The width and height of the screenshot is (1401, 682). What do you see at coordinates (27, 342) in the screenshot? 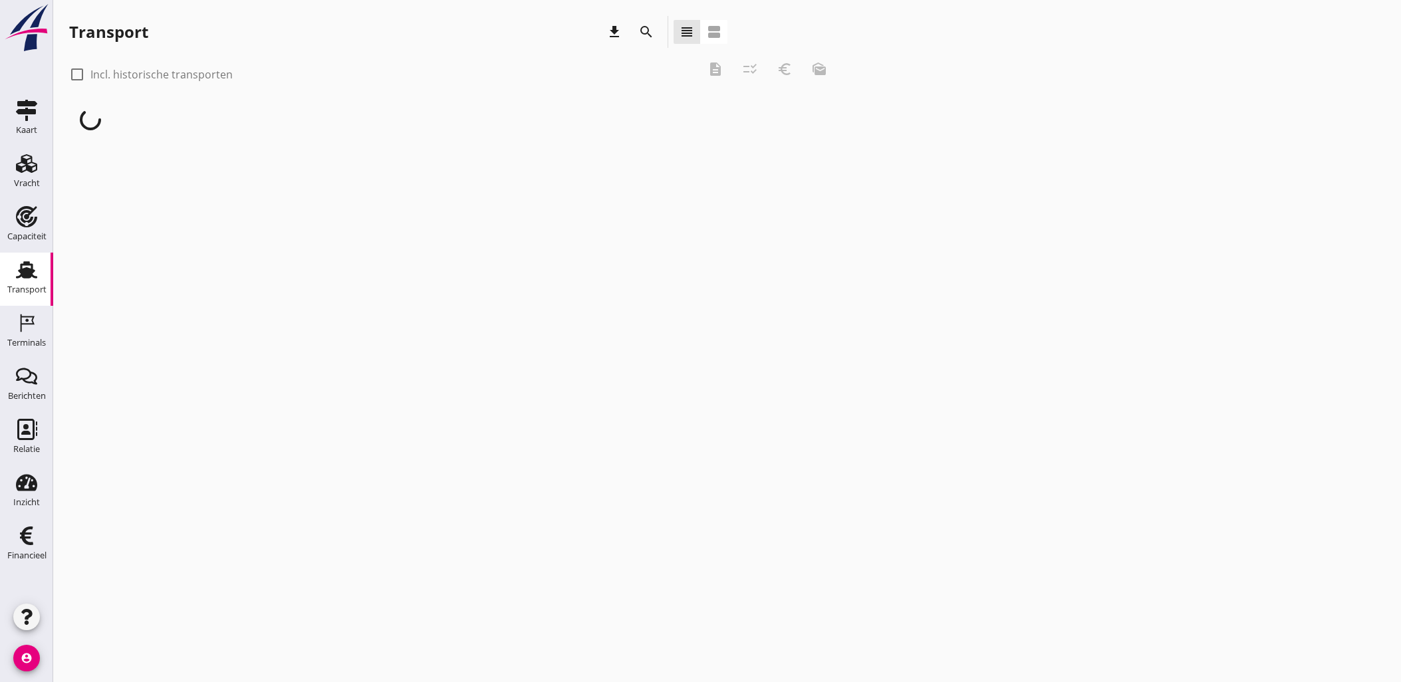
I see `div: Terminals` at bounding box center [27, 342].